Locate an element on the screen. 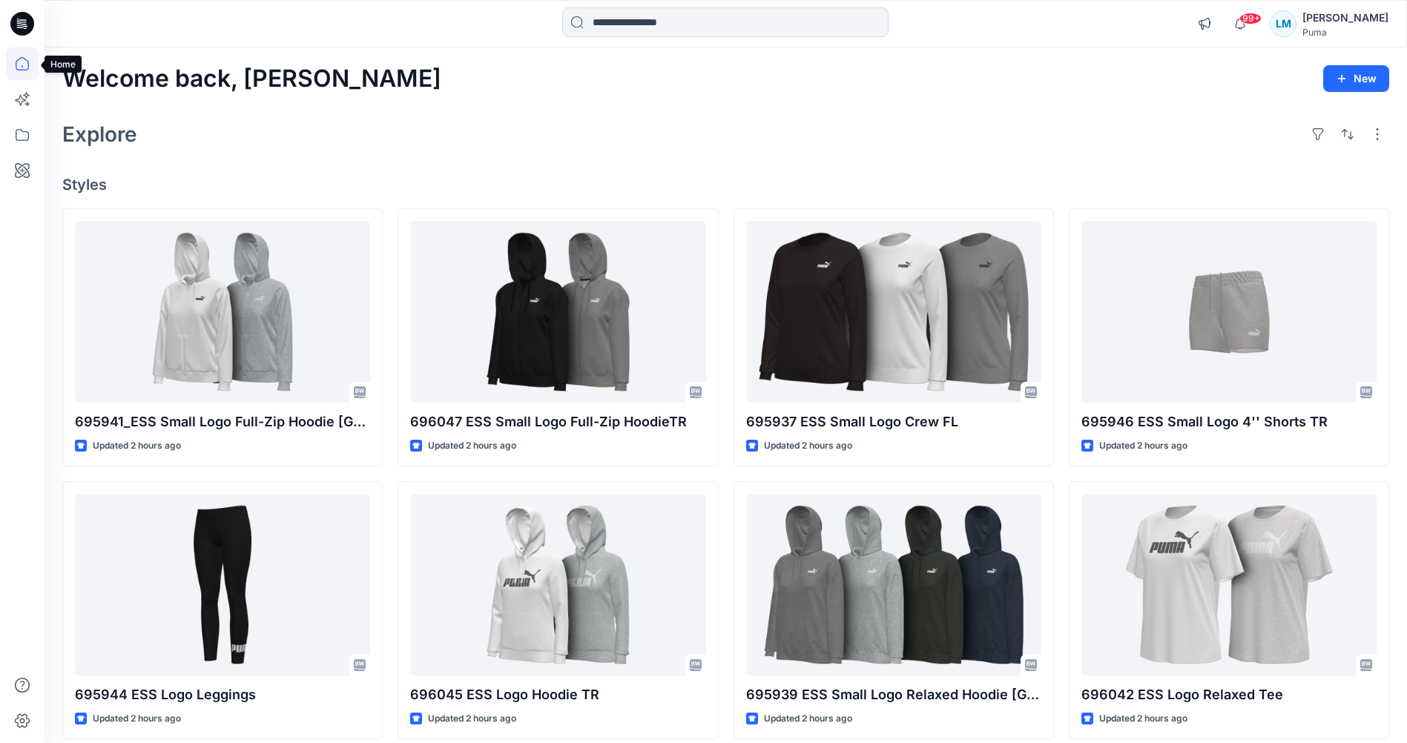  p: 695944 ESS Logo Leggings is located at coordinates (222, 695).